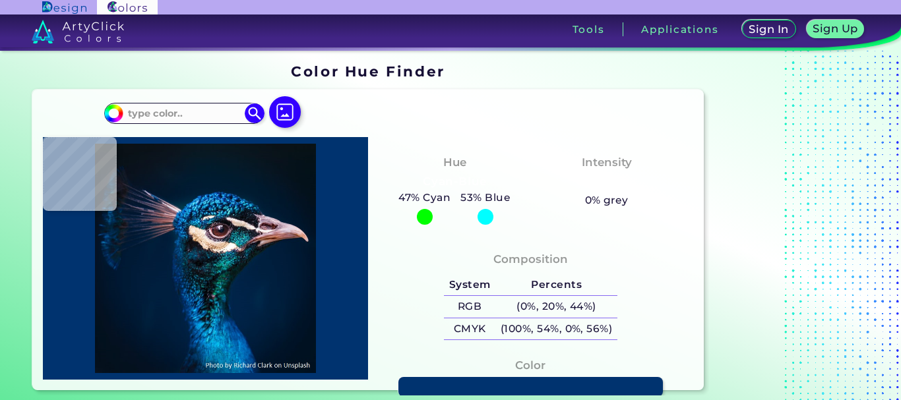 The image size is (901, 400). What do you see at coordinates (78, 32) in the screenshot?
I see `img: logo_artyclick_colors_white.svg` at bounding box center [78, 32].